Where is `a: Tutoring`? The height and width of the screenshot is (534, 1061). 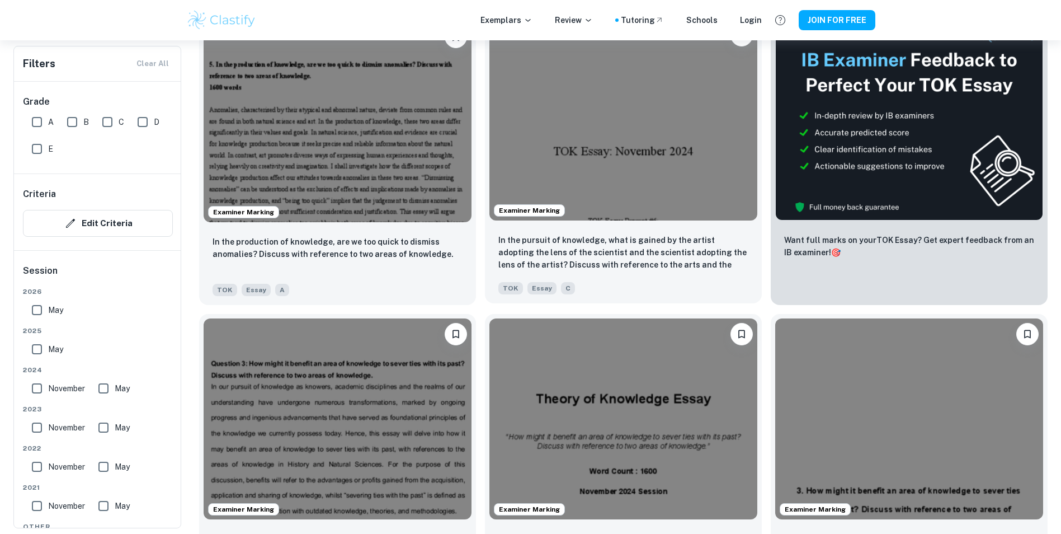
a: Tutoring is located at coordinates (642, 20).